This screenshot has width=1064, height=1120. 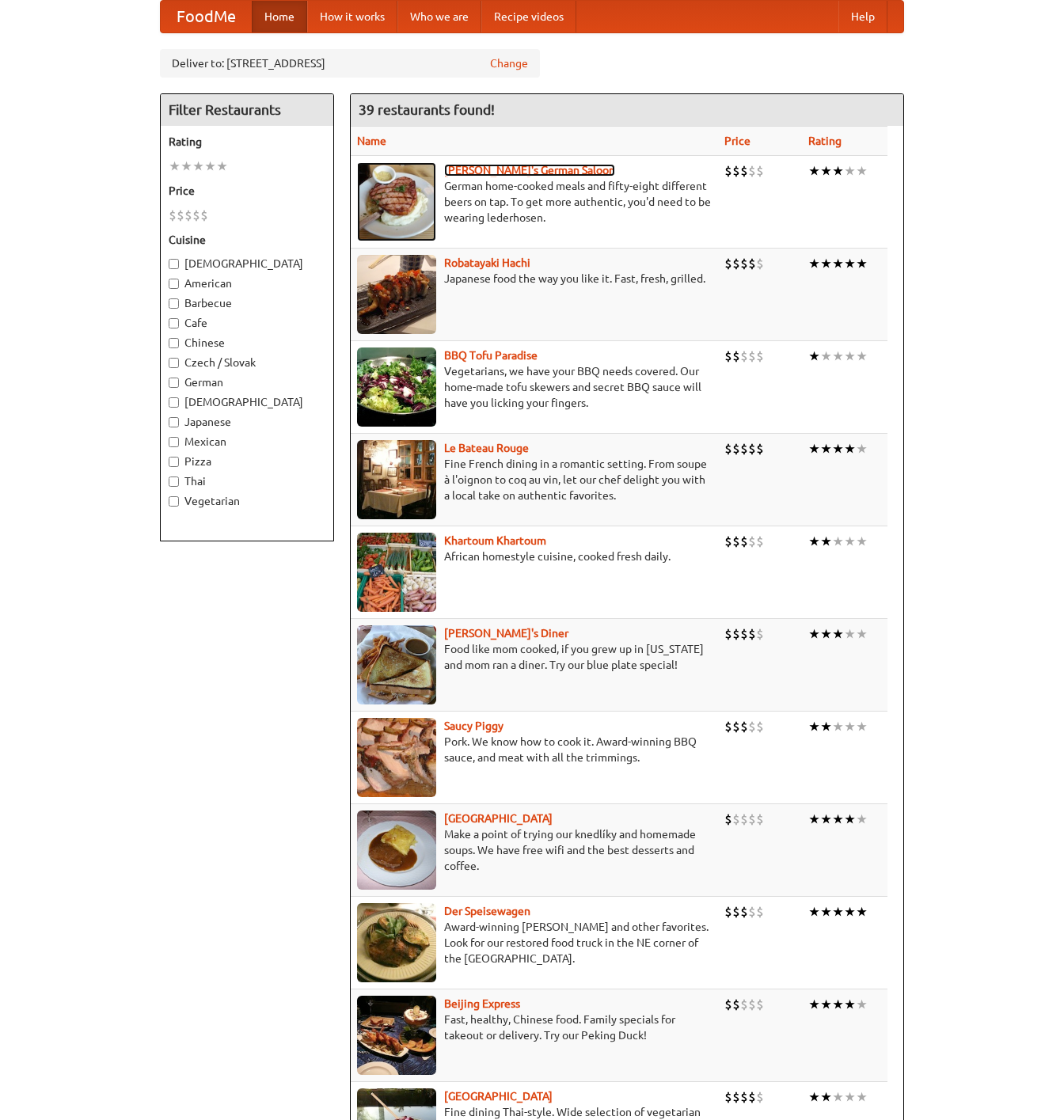 I want to click on input: Japanese, so click(x=174, y=422).